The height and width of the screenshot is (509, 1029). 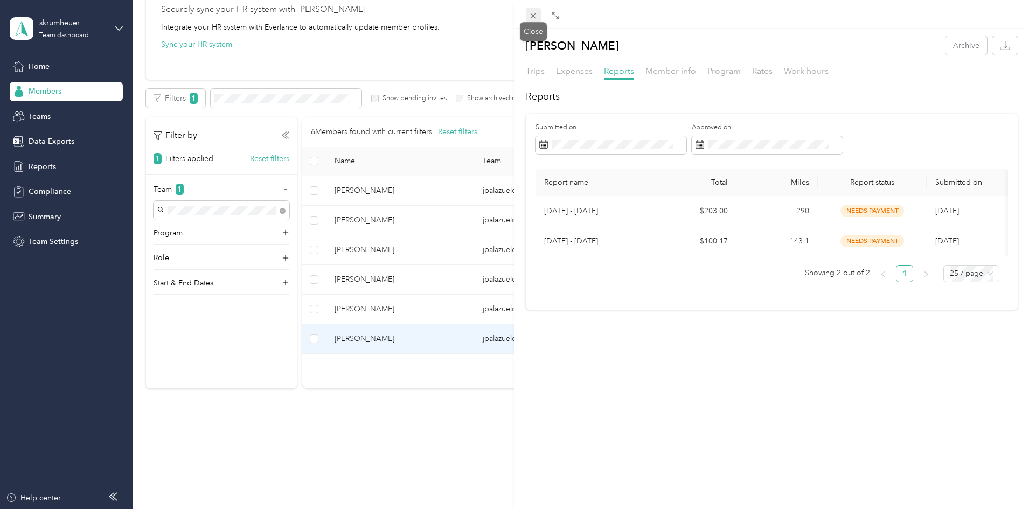 I want to click on span: Program, so click(x=724, y=71).